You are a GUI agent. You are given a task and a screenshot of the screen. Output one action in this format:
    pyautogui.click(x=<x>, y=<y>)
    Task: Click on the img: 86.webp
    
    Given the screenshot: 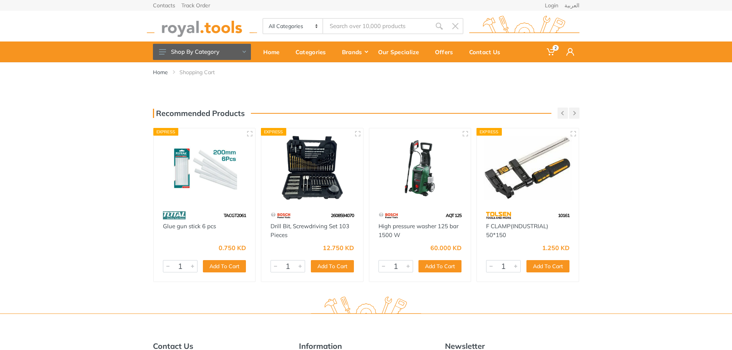 What is the action you would take?
    pyautogui.click(x=175, y=215)
    